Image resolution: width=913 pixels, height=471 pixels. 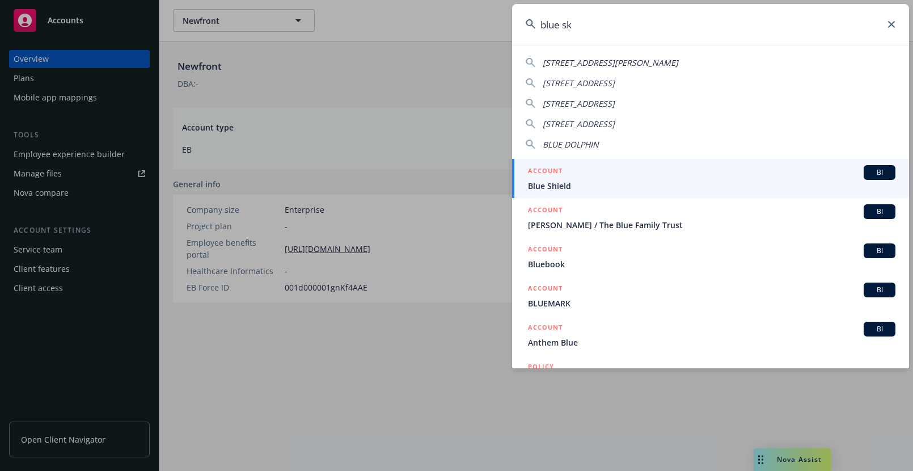 What do you see at coordinates (711, 379) in the screenshot?
I see `a: POLICY` at bounding box center [711, 379].